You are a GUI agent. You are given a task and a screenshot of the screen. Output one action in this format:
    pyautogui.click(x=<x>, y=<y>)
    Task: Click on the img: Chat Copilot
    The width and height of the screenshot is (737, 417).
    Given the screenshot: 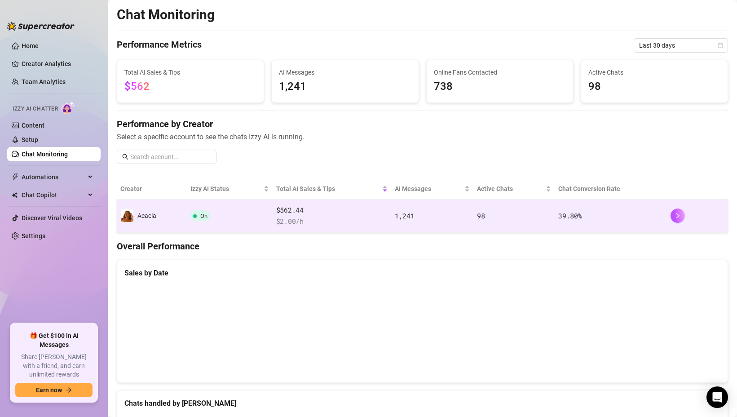 What is the action you would take?
    pyautogui.click(x=14, y=195)
    